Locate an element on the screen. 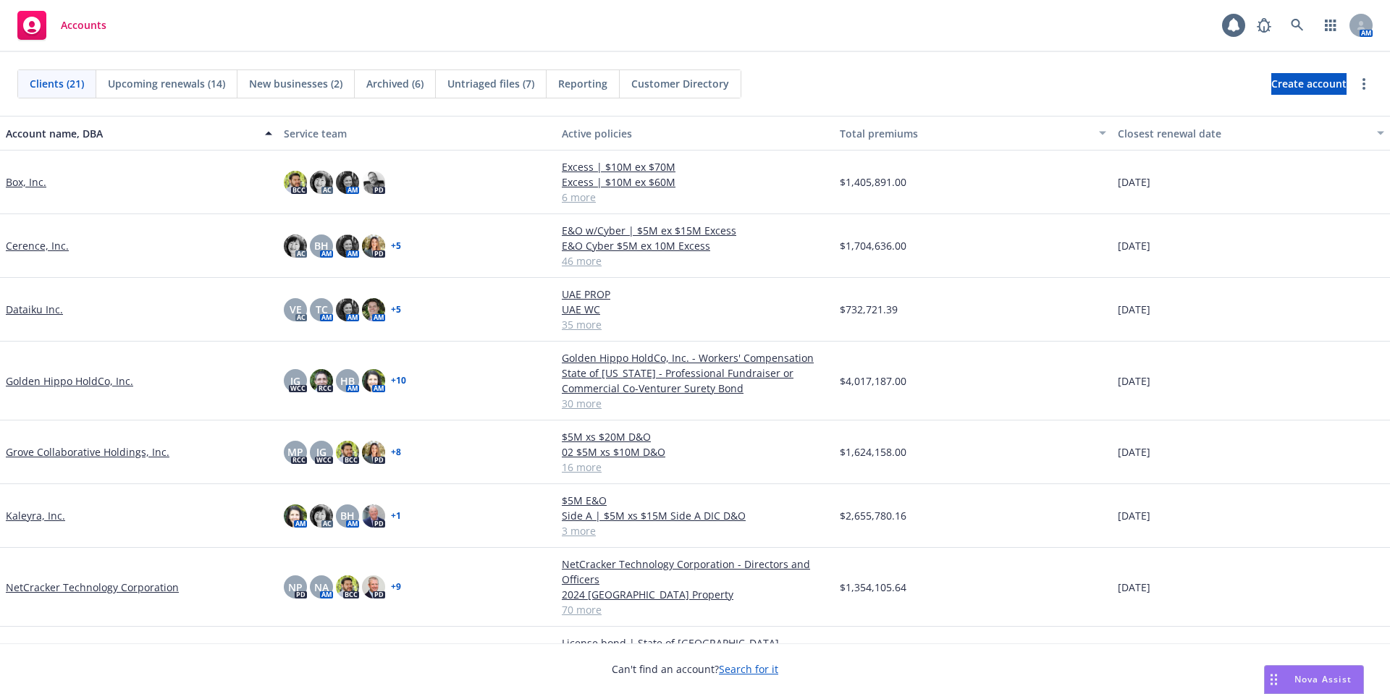 This screenshot has height=694, width=1390. span: Reporting is located at coordinates (583, 83).